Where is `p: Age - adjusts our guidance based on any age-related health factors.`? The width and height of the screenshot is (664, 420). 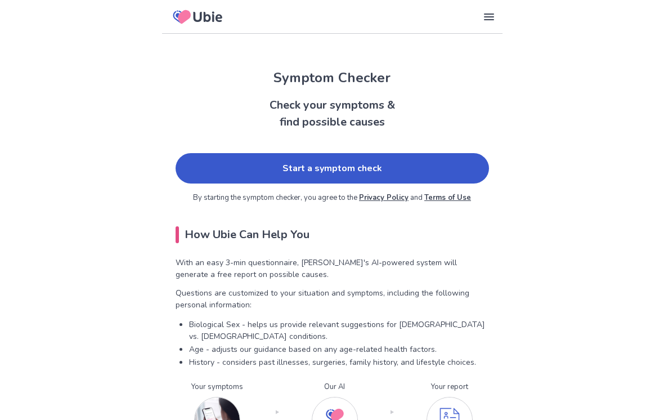 p: Age - adjusts our guidance based on any age-related health factors. is located at coordinates (339, 349).